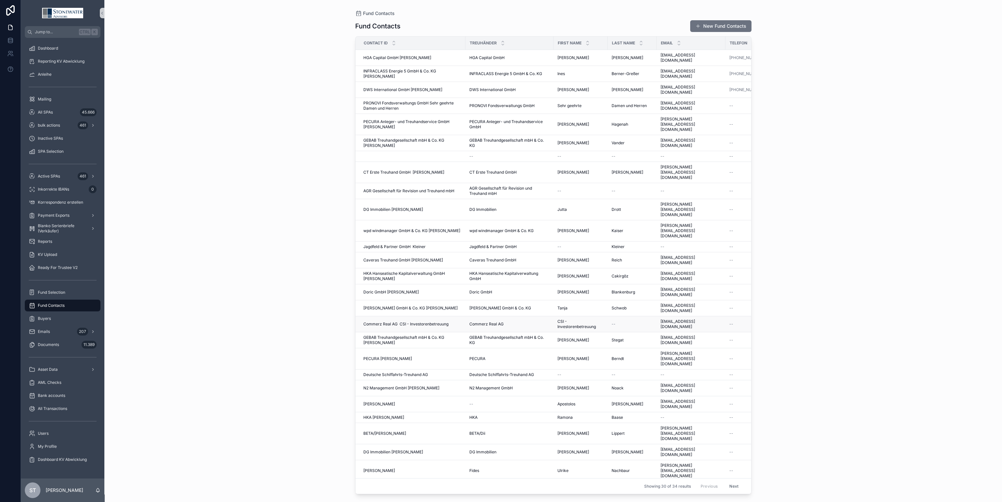 The image size is (1002, 502). I want to click on a: Blankenburg, so click(632, 292).